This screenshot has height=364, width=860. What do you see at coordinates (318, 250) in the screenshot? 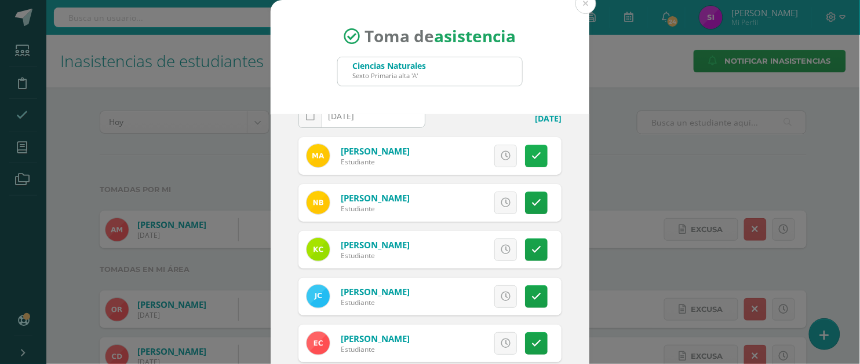
I see `img: b9b6d425ea1ead30468f74e53540b009.png` at bounding box center [318, 250].